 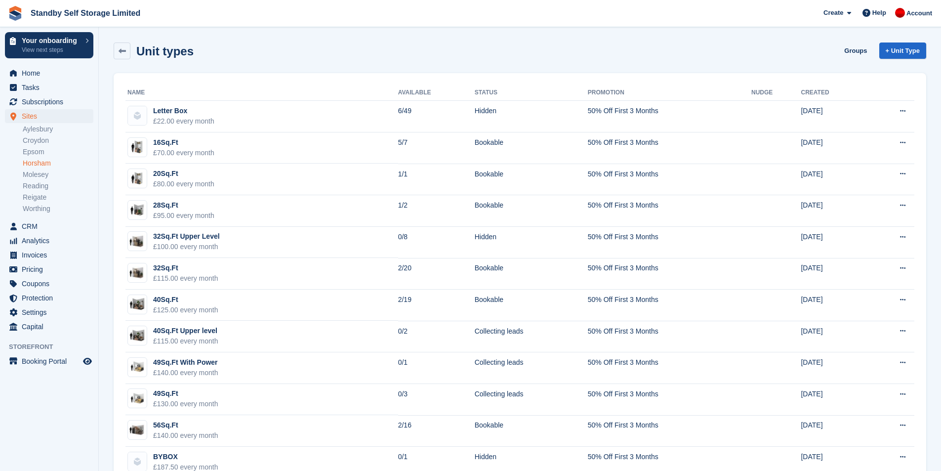 I want to click on td: 2/20, so click(x=436, y=274).